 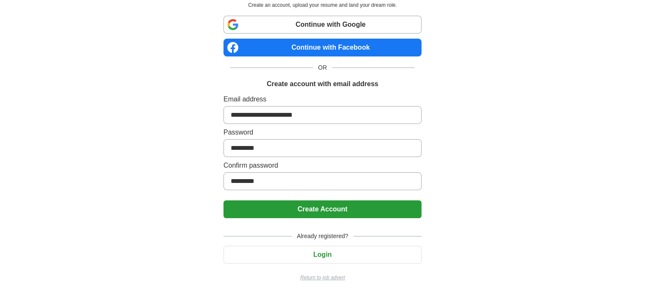 I want to click on a: Return to job advert, so click(x=322, y=277).